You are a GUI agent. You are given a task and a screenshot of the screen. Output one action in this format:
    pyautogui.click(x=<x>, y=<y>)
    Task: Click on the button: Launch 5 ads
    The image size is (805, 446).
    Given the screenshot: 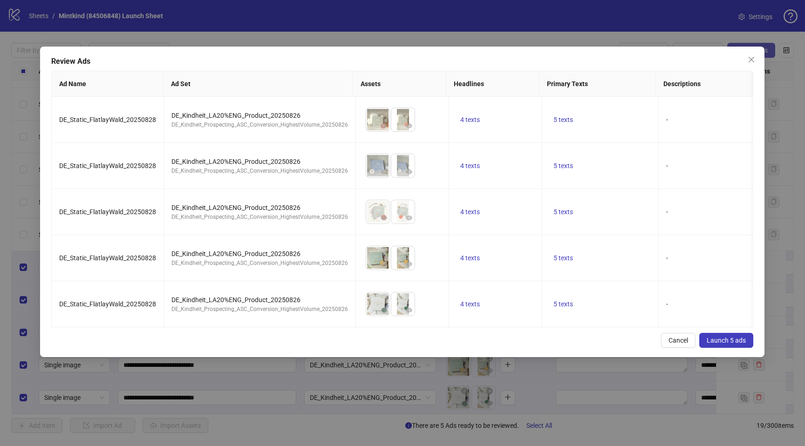 What is the action you would take?
    pyautogui.click(x=727, y=341)
    